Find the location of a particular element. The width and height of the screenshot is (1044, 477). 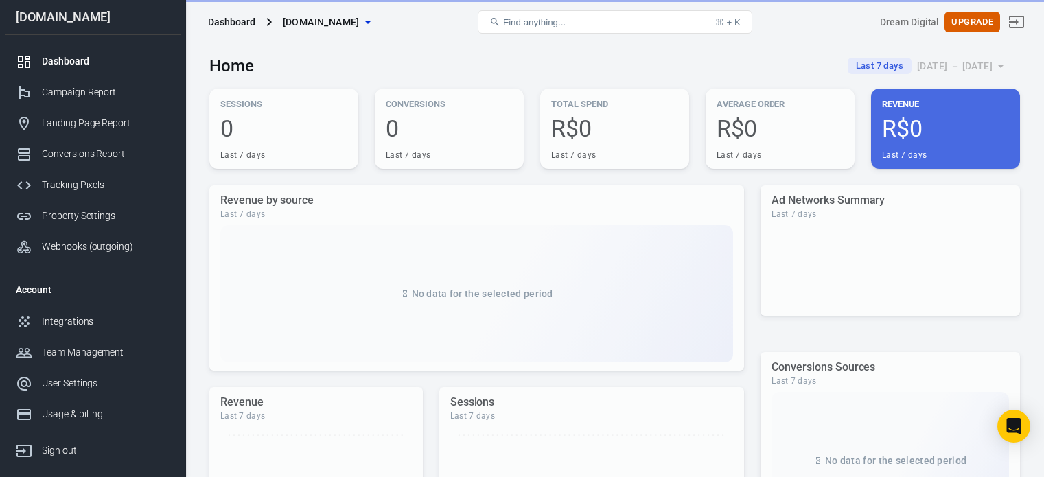

div: Property Settings is located at coordinates (106, 216).